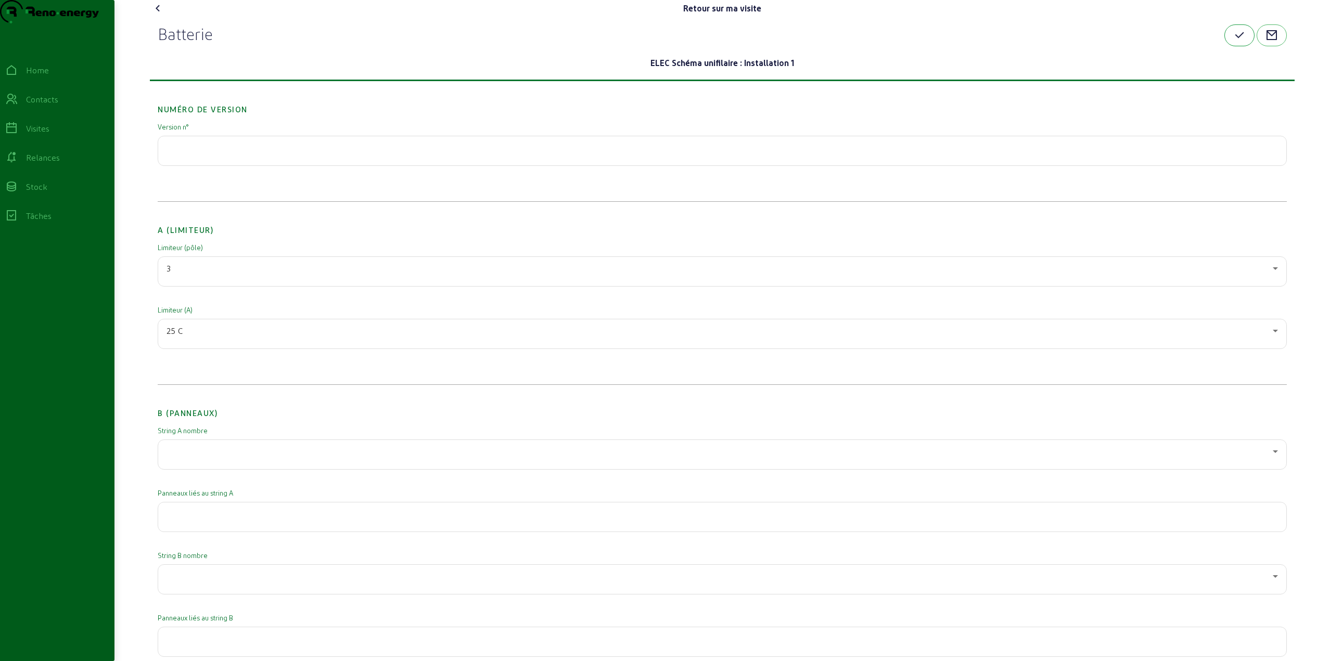  I want to click on div: Relances, so click(43, 158).